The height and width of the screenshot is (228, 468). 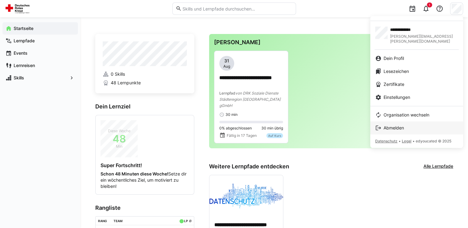 What do you see at coordinates (434, 141) in the screenshot?
I see `span: edyoucated © 2025` at bounding box center [434, 141].